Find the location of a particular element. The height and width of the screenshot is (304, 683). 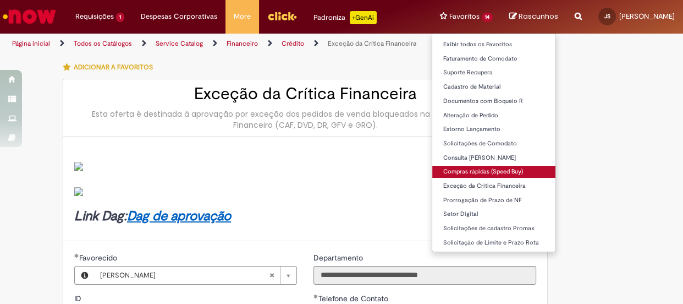

span: Rascunhos is located at coordinates (538, 16).